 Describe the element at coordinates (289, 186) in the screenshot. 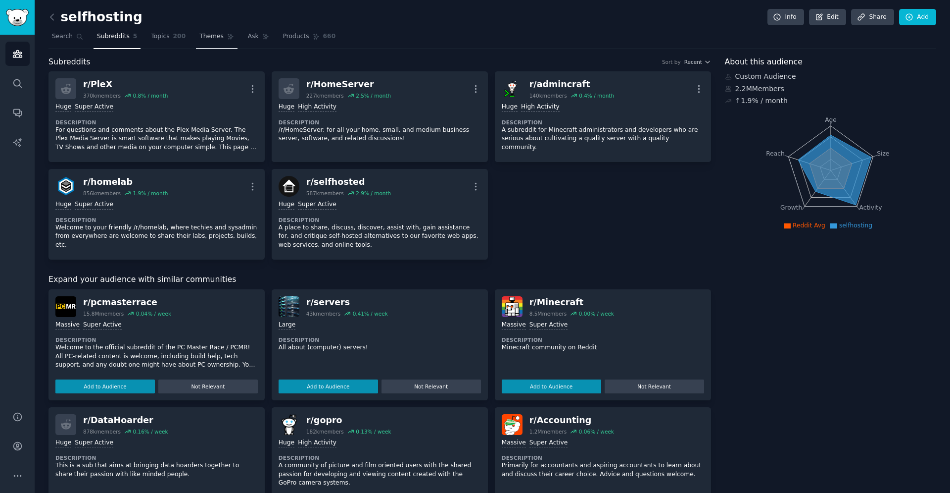

I see `img: selfhosted` at that location.